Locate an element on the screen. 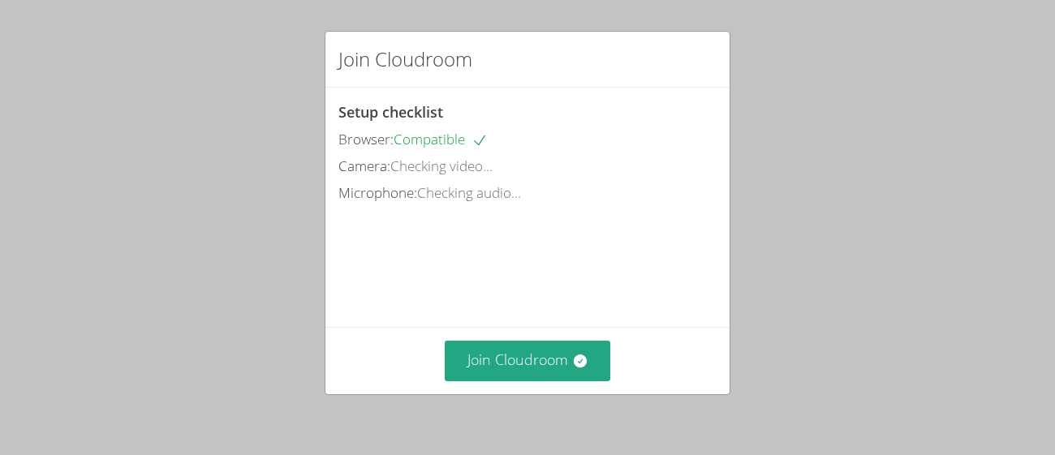 Image resolution: width=1055 pixels, height=455 pixels. span: Camera: is located at coordinates (364, 166).